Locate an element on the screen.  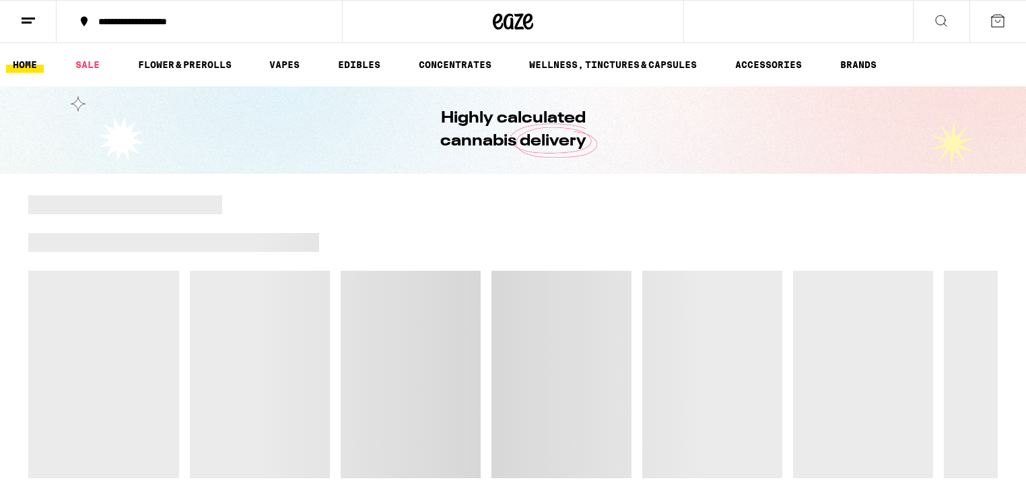
a: HOME is located at coordinates (25, 65).